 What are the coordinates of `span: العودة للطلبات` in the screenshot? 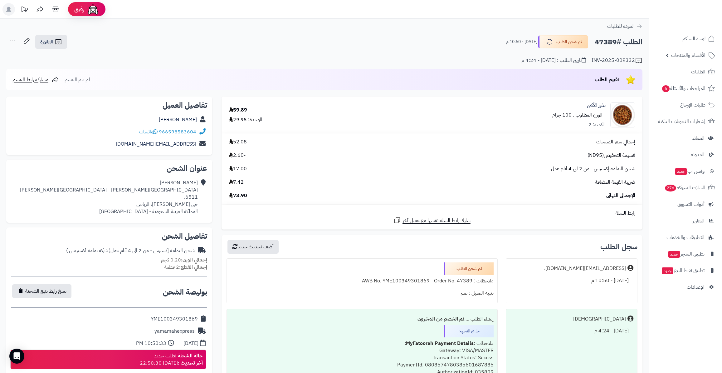 It's located at (621, 26).